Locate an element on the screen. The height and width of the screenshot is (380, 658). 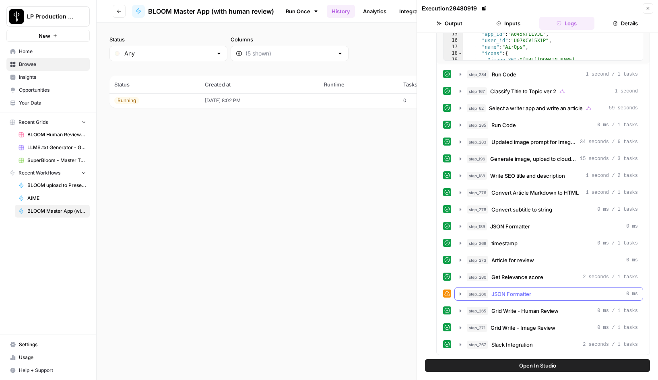
a: LLMS.txt Generator - Grid is located at coordinates (52, 148).